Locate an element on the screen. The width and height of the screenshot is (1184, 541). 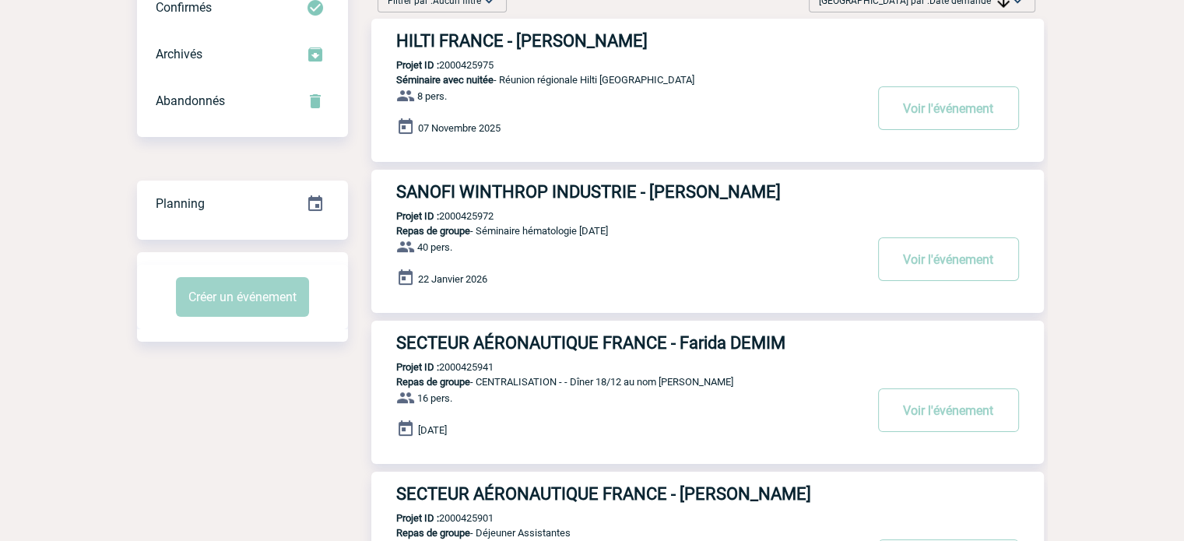
div: Retrouvez ici tous vos événements organisés par date et état d'avancement is located at coordinates (242, 204).